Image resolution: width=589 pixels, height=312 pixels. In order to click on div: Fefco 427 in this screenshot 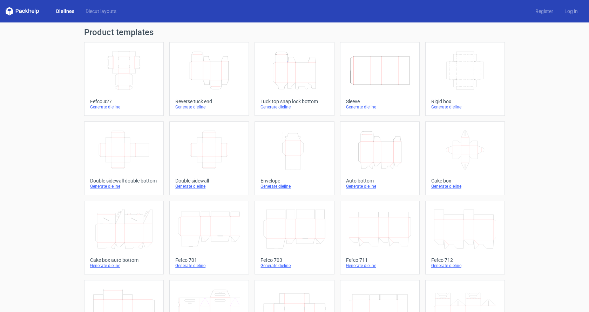, I will do `click(124, 101)`.